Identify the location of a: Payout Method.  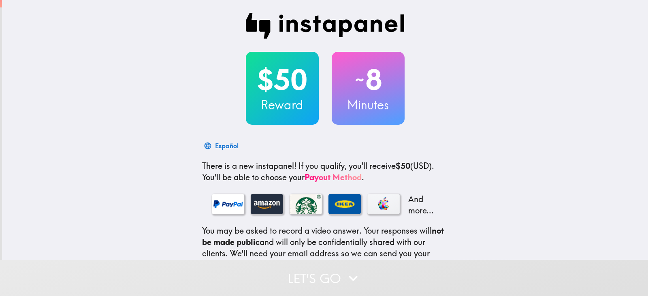
(333, 177).